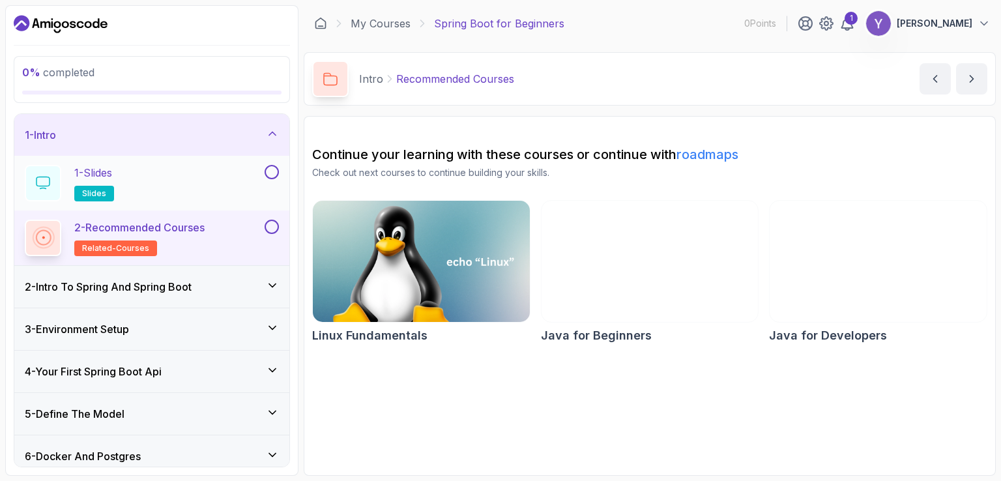 The width and height of the screenshot is (1001, 481). Describe the element at coordinates (596, 335) in the screenshot. I see `h2: Java for Beginners` at that location.